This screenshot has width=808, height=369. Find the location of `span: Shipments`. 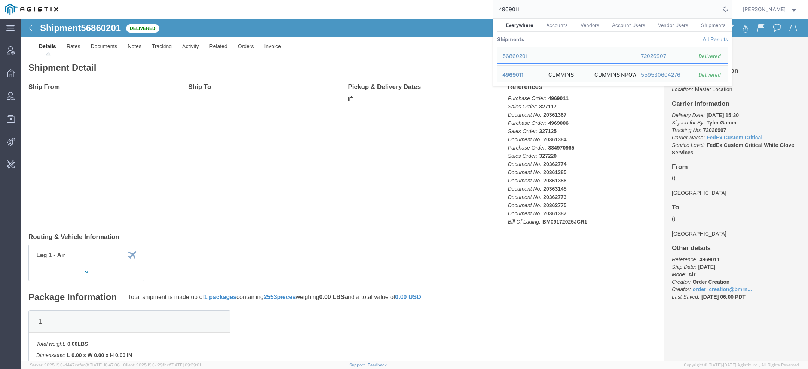

span: Shipments is located at coordinates (714, 25).